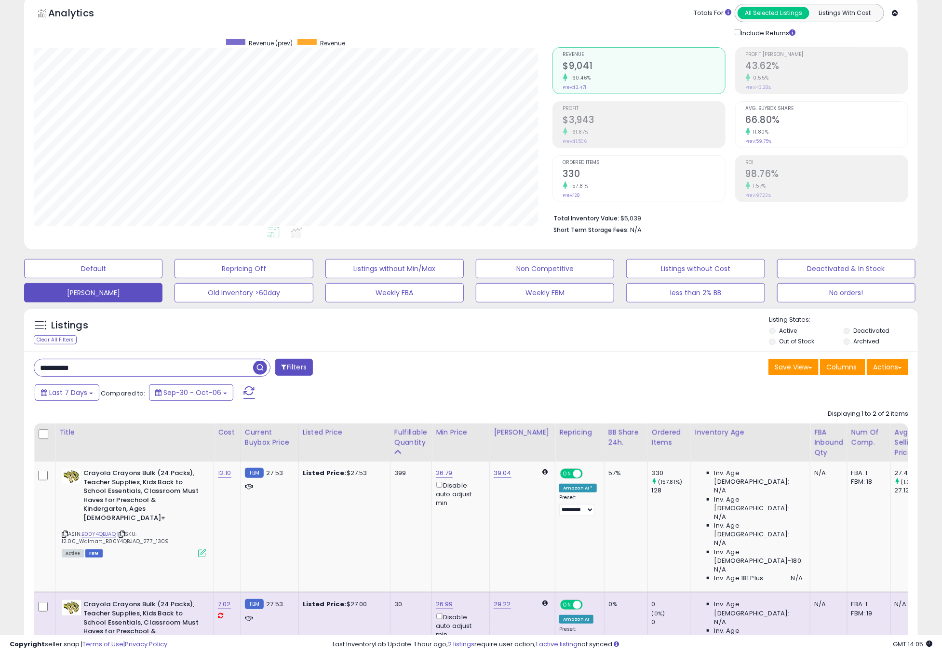  I want to click on h2: 43.62%, so click(827, 67).